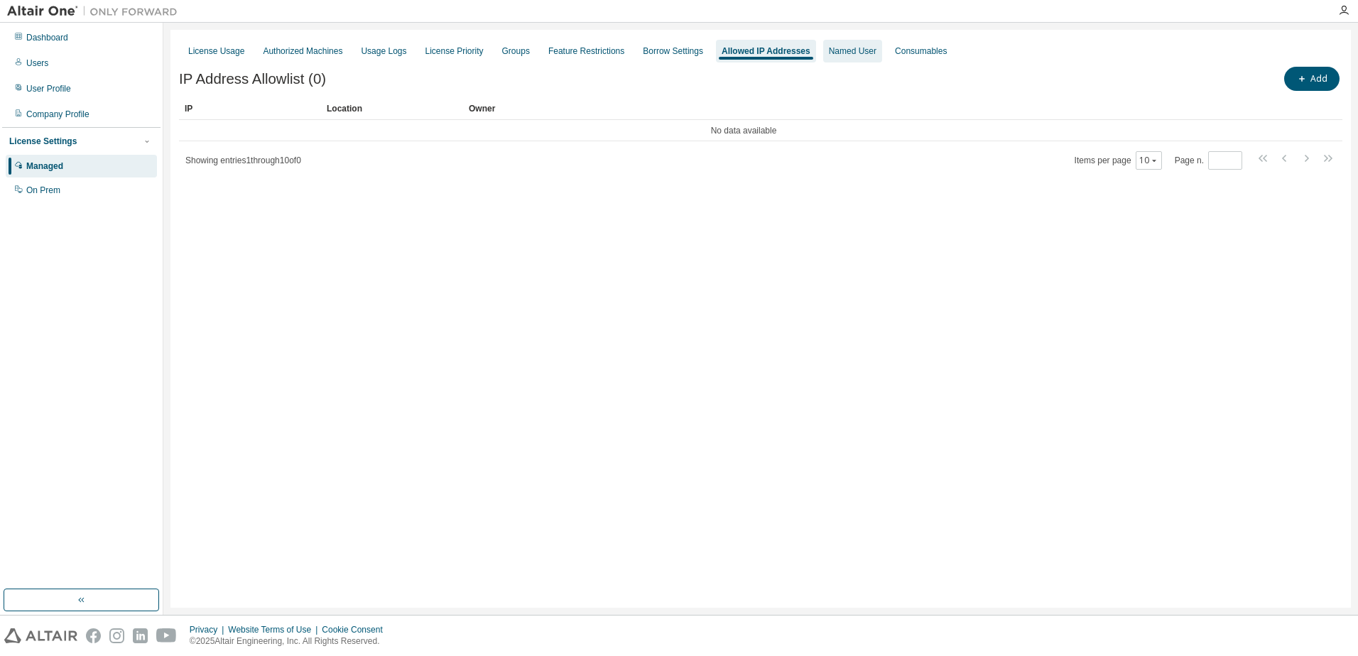 This screenshot has height=656, width=1358. Describe the element at coordinates (166, 636) in the screenshot. I see `img: youtube.svg` at that location.